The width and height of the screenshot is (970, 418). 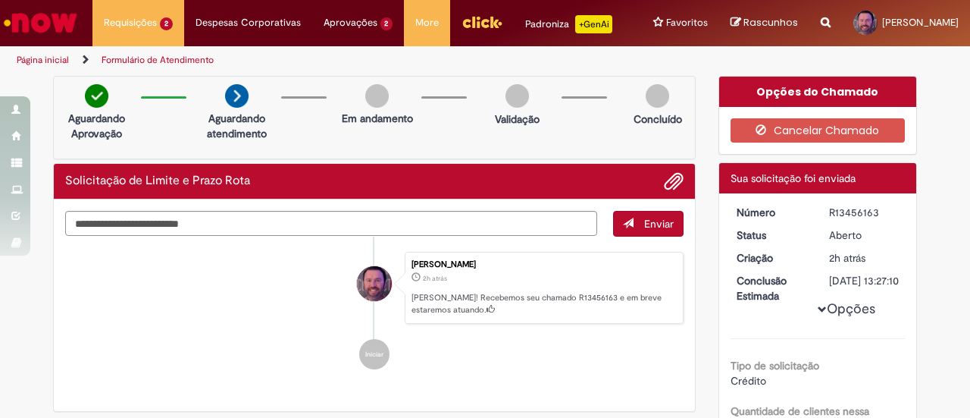 What do you see at coordinates (864, 258) in the screenshot?
I see `div: 28/08/2025 09:27:04` at bounding box center [864, 258].